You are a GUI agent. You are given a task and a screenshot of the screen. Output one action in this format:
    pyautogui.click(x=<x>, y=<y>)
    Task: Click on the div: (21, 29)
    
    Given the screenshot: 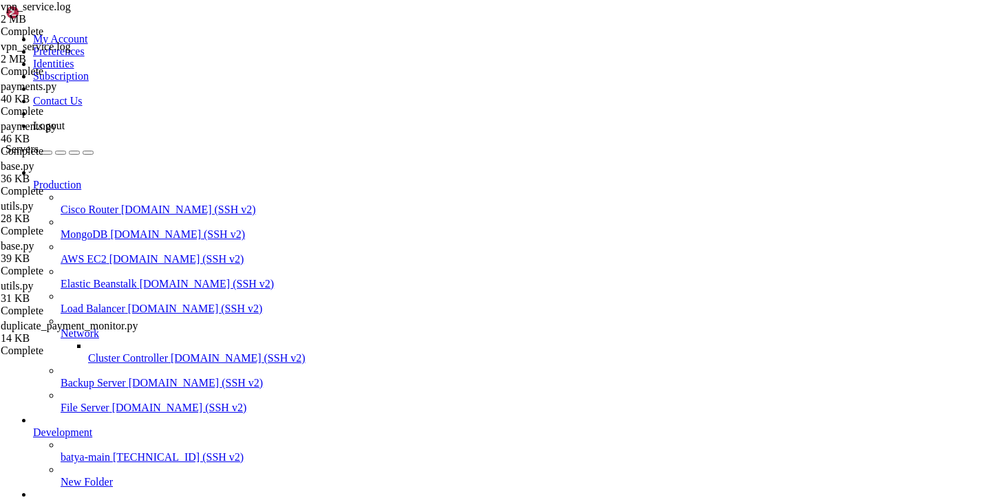 What is the action you would take?
    pyautogui.click(x=130, y=343)
    